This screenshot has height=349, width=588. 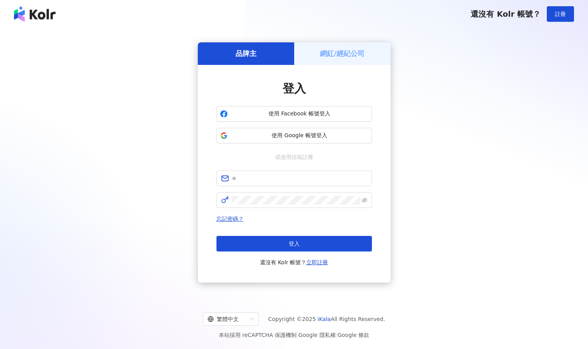 I want to click on a: 忘記密碼？, so click(x=230, y=219).